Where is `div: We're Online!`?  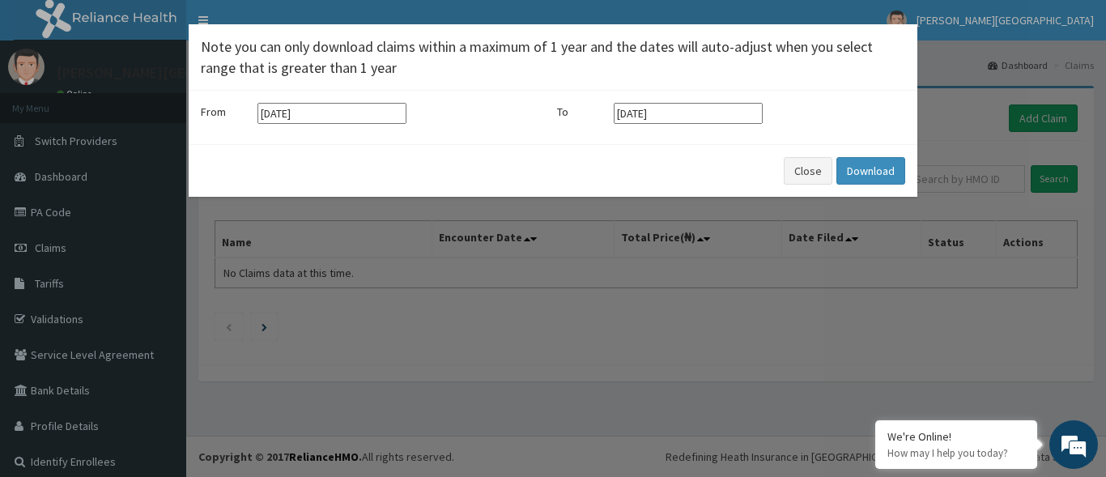 div: We're Online! is located at coordinates (957, 437).